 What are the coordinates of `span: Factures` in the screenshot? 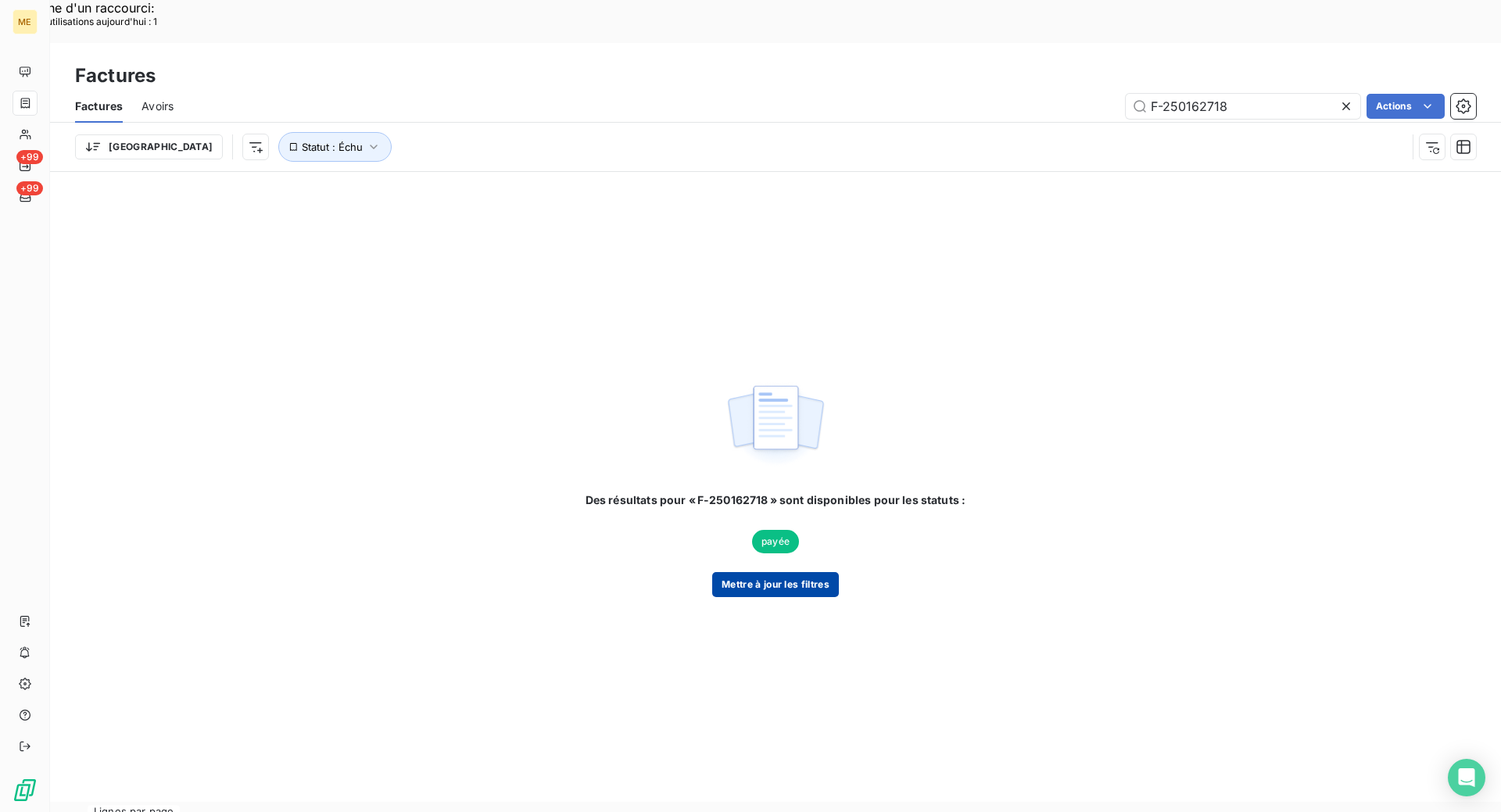 It's located at (98, 106).